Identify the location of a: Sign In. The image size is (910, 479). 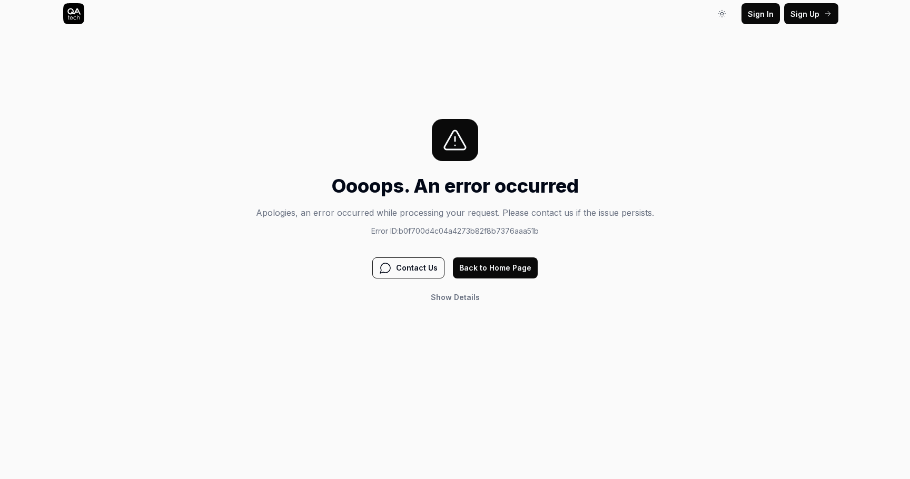
(760, 14).